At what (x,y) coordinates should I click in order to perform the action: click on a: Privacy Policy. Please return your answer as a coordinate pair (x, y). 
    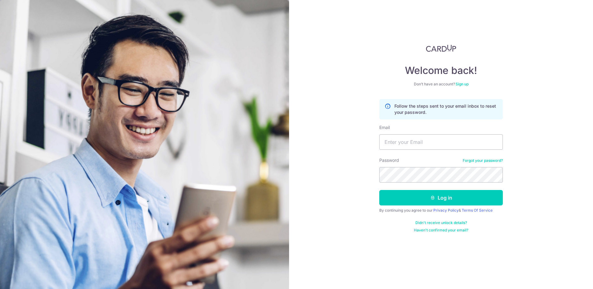
    Looking at the image, I should click on (446, 210).